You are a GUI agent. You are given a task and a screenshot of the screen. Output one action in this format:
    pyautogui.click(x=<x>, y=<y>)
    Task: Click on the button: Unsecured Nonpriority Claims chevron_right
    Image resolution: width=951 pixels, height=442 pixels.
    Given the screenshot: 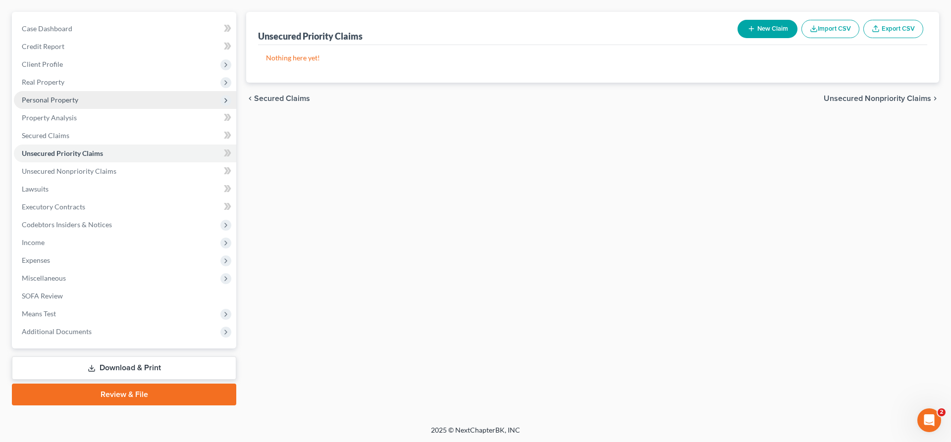 What is the action you would take?
    pyautogui.click(x=881, y=99)
    